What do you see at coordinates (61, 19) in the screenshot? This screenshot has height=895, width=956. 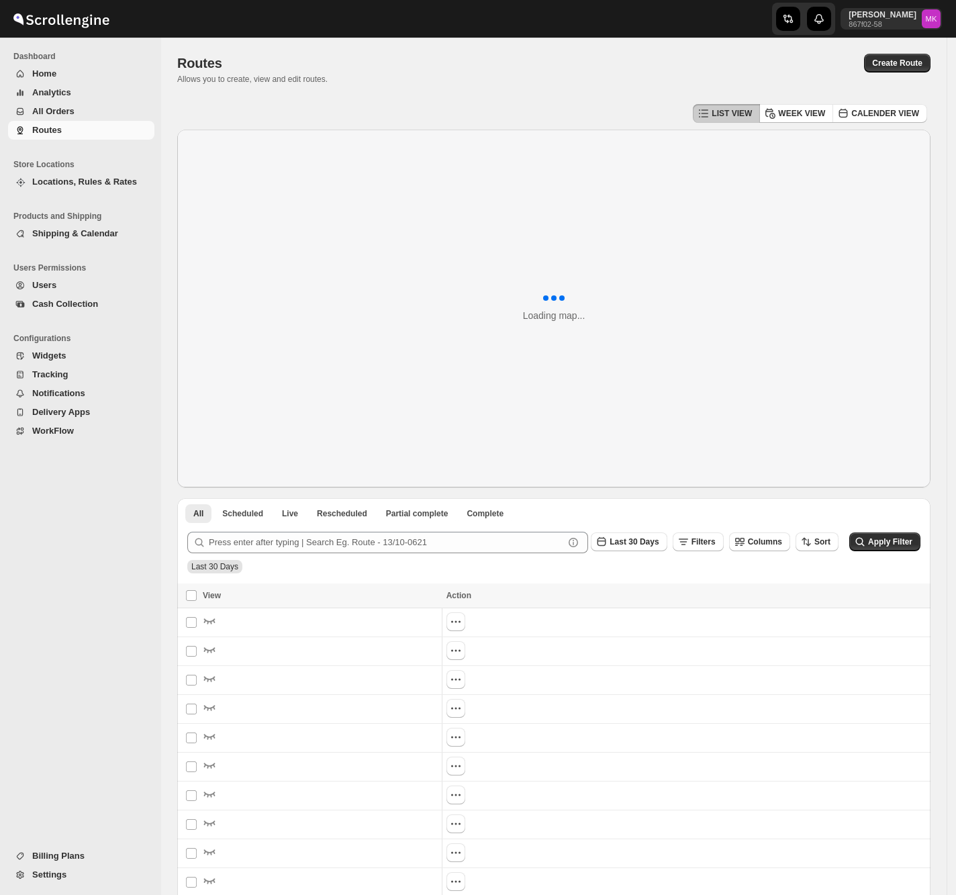 I see `img: ScrollEngine` at bounding box center [61, 19].